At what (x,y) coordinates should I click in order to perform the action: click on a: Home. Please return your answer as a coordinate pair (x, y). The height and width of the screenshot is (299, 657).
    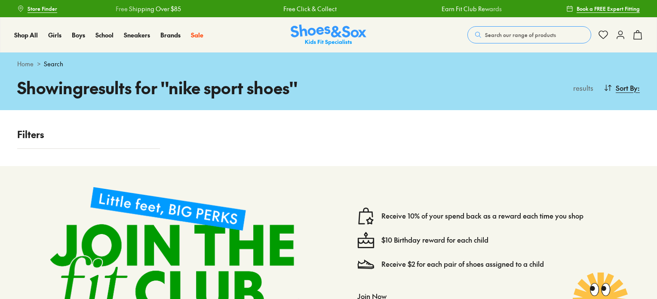
    Looking at the image, I should click on (25, 64).